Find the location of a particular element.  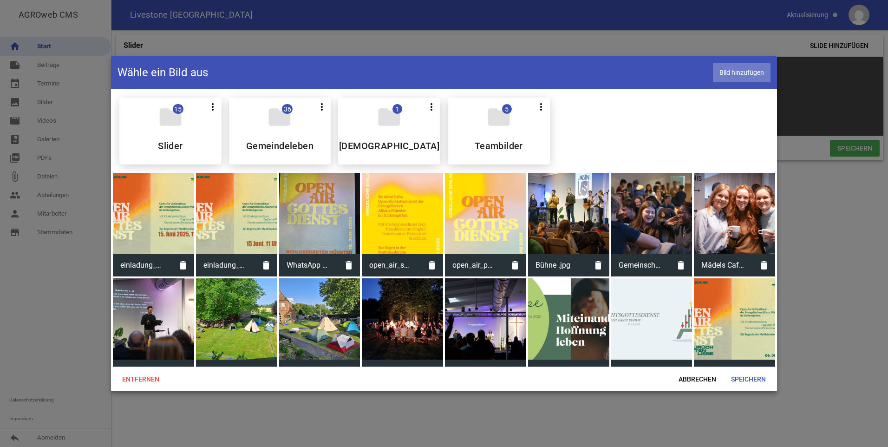

h4: Wähle ein Bild aus is located at coordinates (162, 72).